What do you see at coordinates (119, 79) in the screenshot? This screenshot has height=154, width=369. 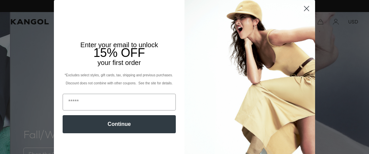 I see `span: *Excludes select styles, gift cards, tax, shipping and previous purchases. Discount does not comb...` at bounding box center [119, 79].